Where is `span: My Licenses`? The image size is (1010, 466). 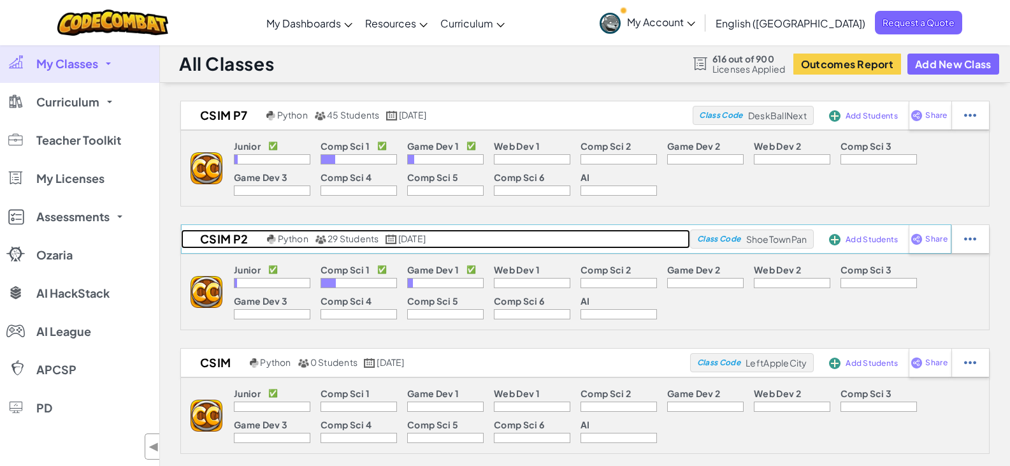 span: My Licenses is located at coordinates (70, 178).